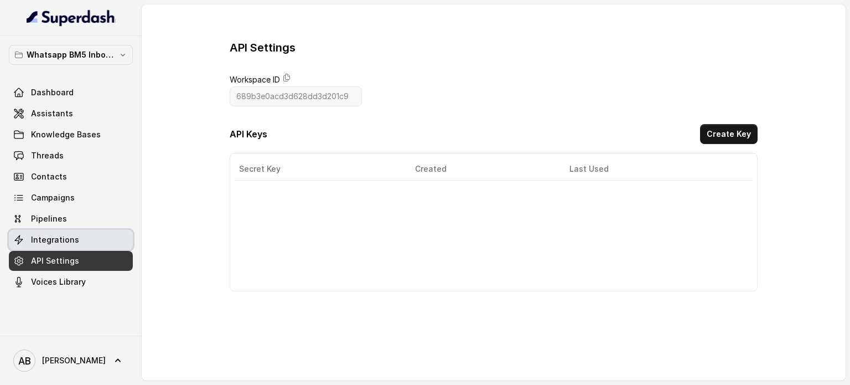 The image size is (850, 385). I want to click on th: Created, so click(483, 169).